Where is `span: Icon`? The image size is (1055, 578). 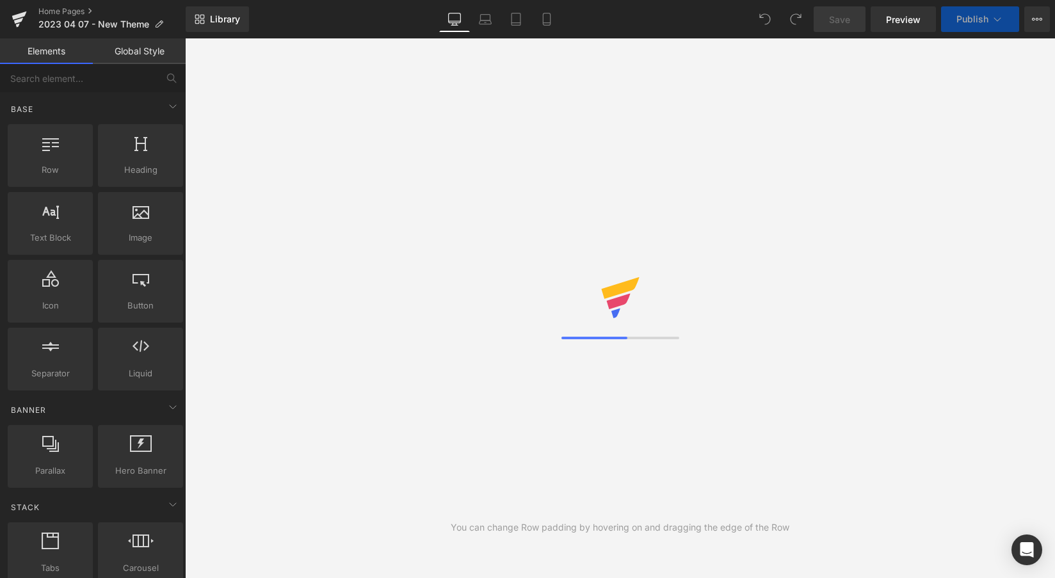 span: Icon is located at coordinates (50, 305).